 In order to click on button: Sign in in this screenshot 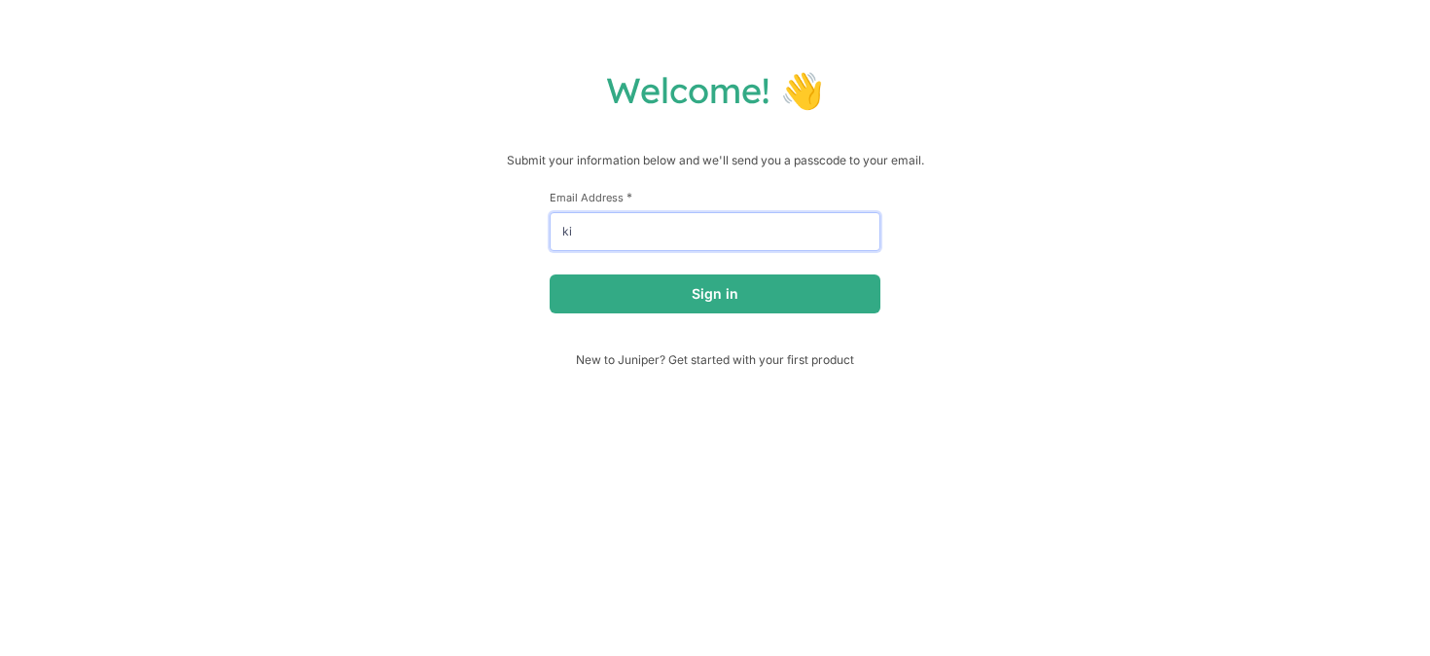, I will do `click(715, 294)`.